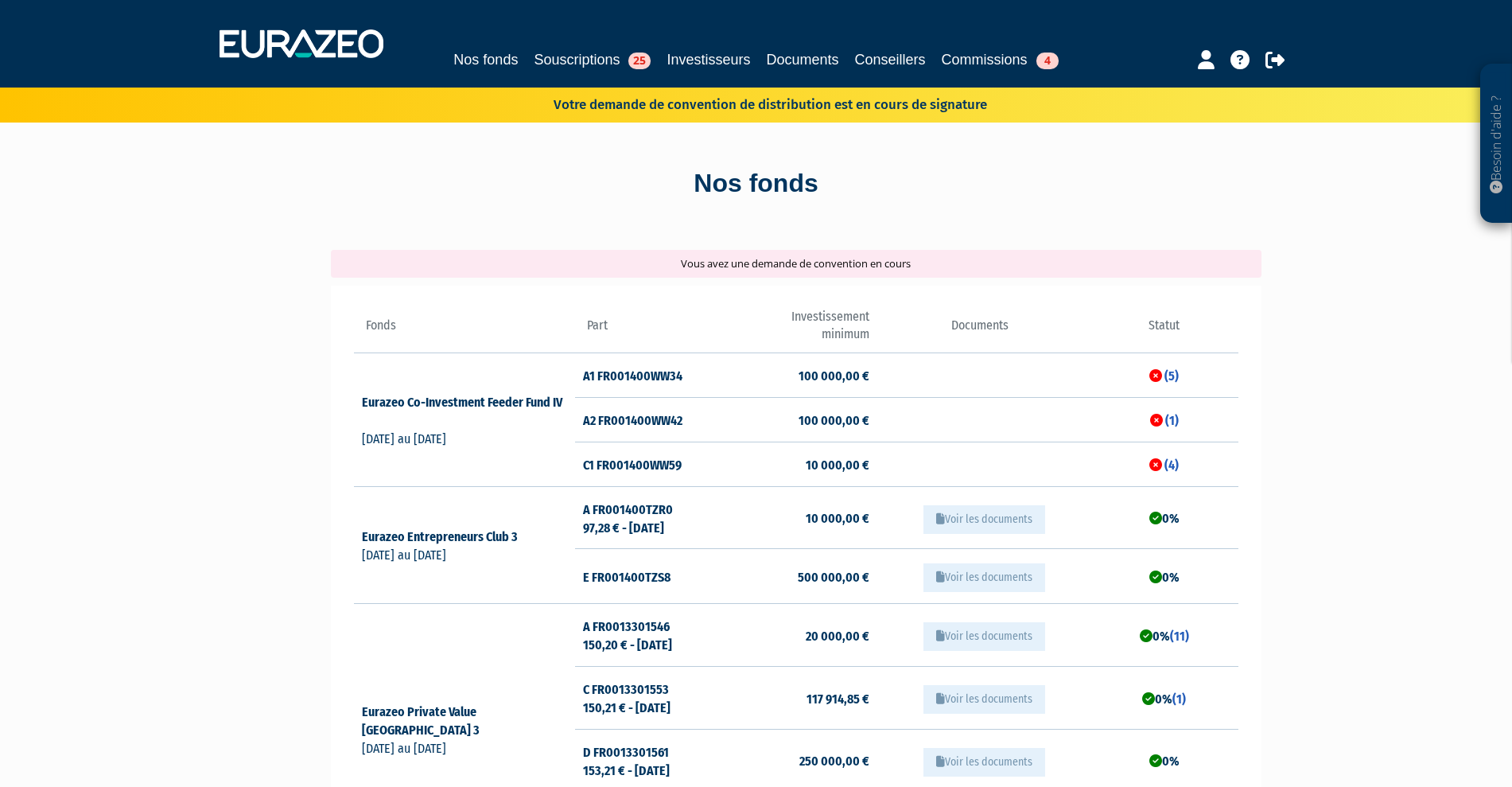 The width and height of the screenshot is (1512, 787). Describe the element at coordinates (464, 330) in the screenshot. I see `th: Fonds` at that location.